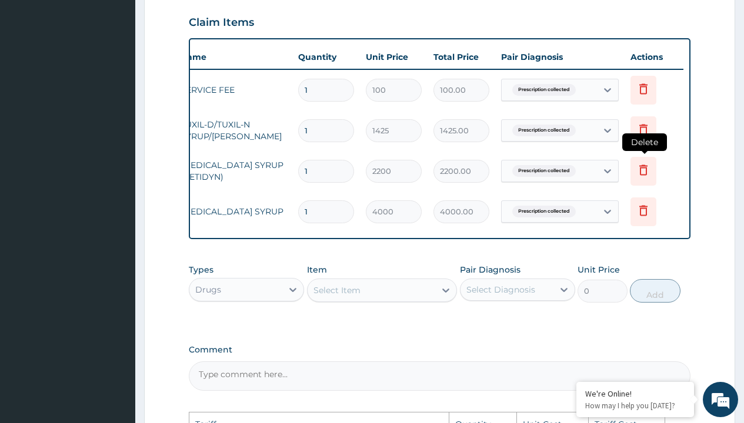  I want to click on th: Actions, so click(654, 57).